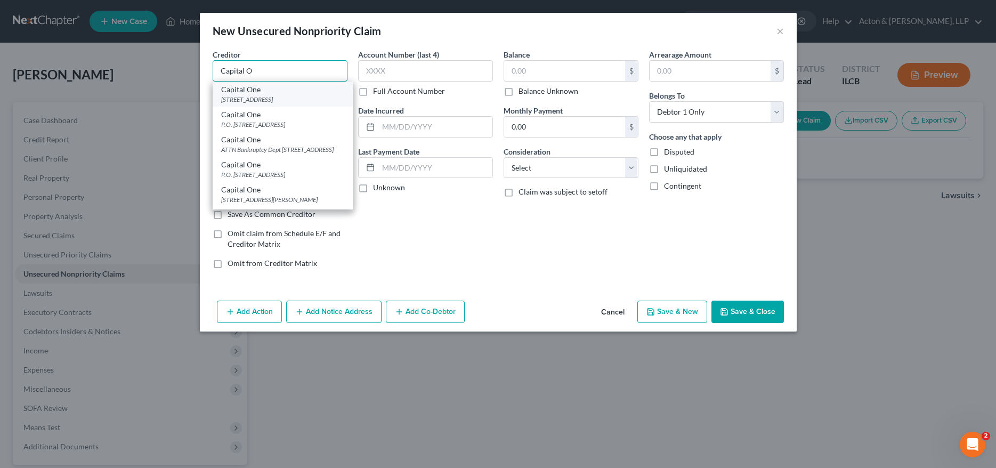  Describe the element at coordinates (563, 191) in the screenshot. I see `span: Claim was subject to setoff` at that location.